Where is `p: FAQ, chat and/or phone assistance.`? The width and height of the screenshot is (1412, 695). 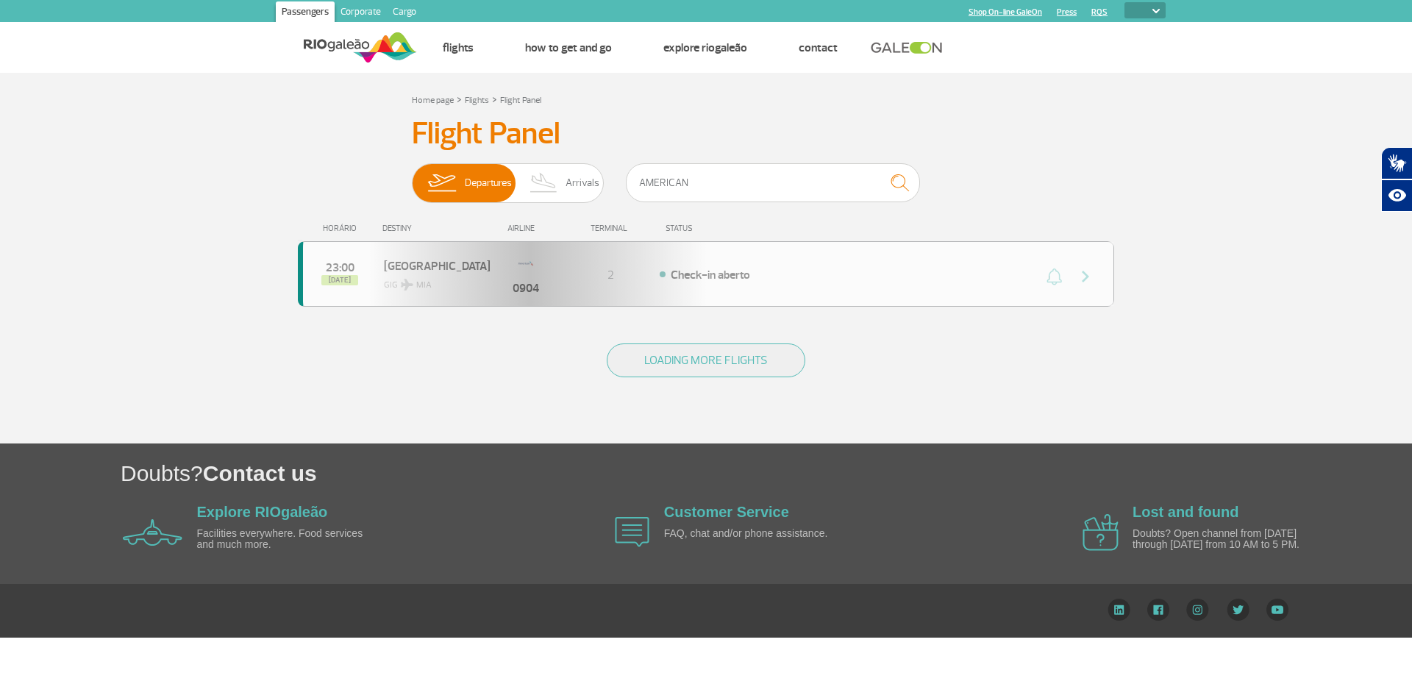 p: FAQ, chat and/or phone assistance. is located at coordinates (749, 533).